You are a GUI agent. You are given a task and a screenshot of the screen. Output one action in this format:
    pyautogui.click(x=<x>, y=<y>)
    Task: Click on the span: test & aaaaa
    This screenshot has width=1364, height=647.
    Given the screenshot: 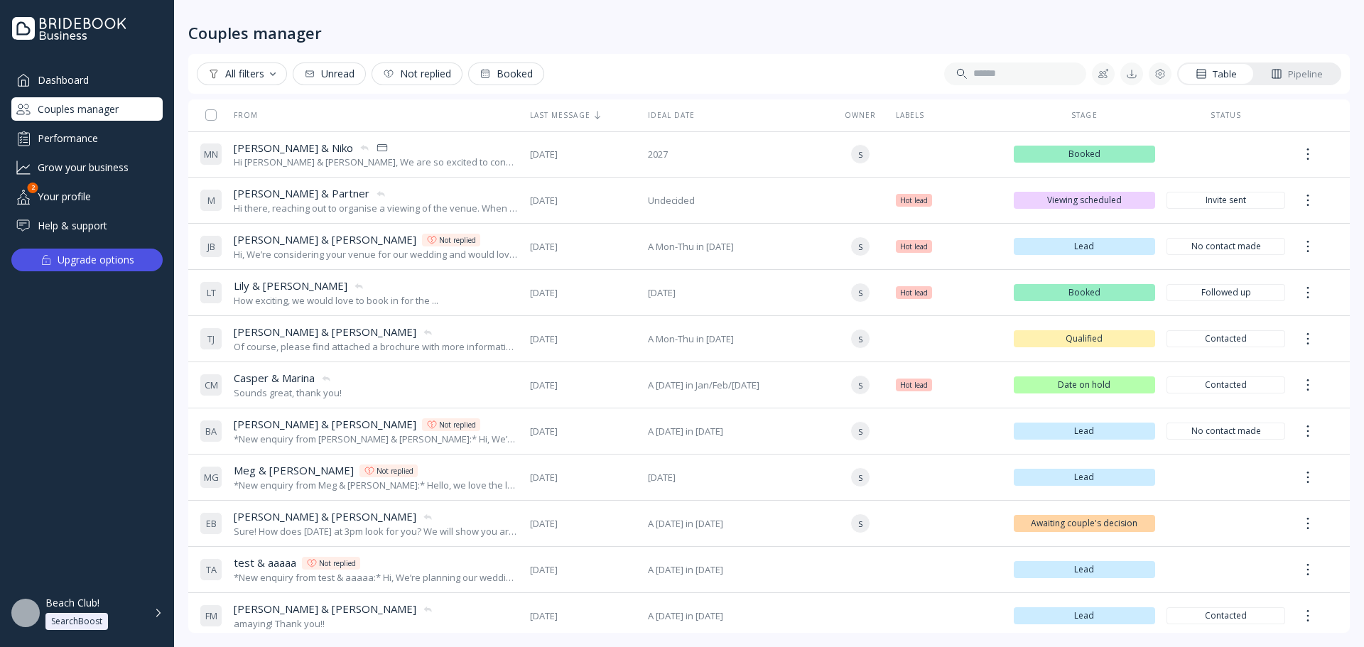 What is the action you would take?
    pyautogui.click(x=265, y=563)
    